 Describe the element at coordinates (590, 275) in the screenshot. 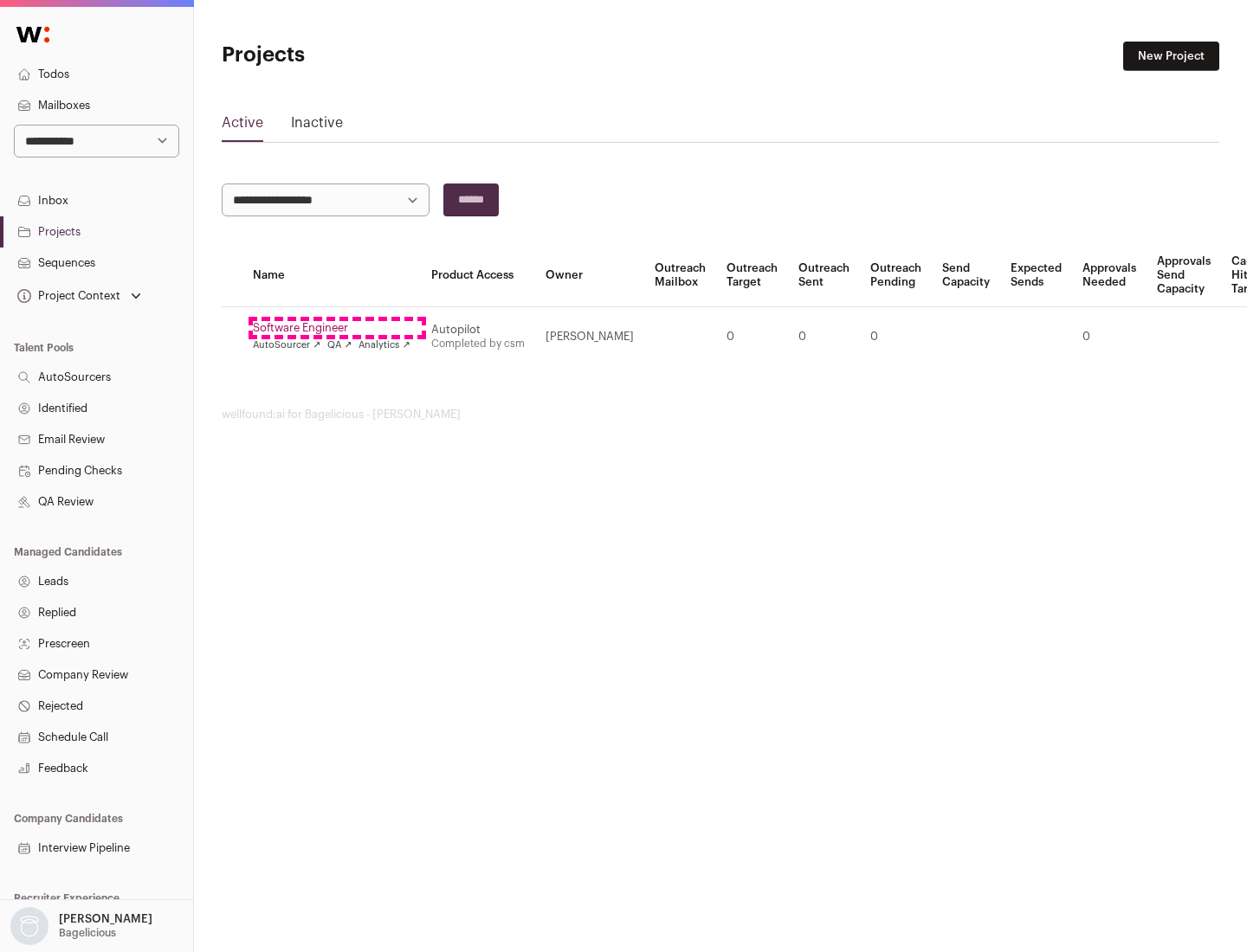

I see `th: Owner` at that location.